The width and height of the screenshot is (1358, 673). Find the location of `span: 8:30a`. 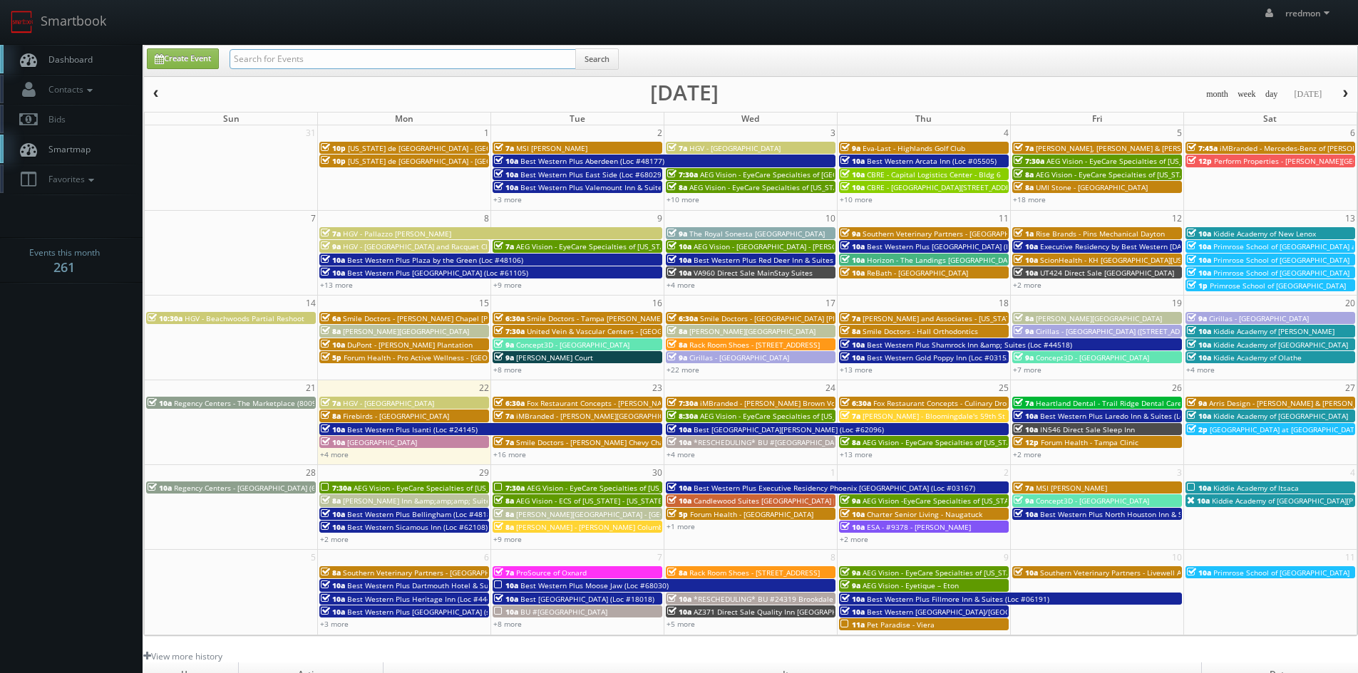

span: 8:30a is located at coordinates (682, 416).